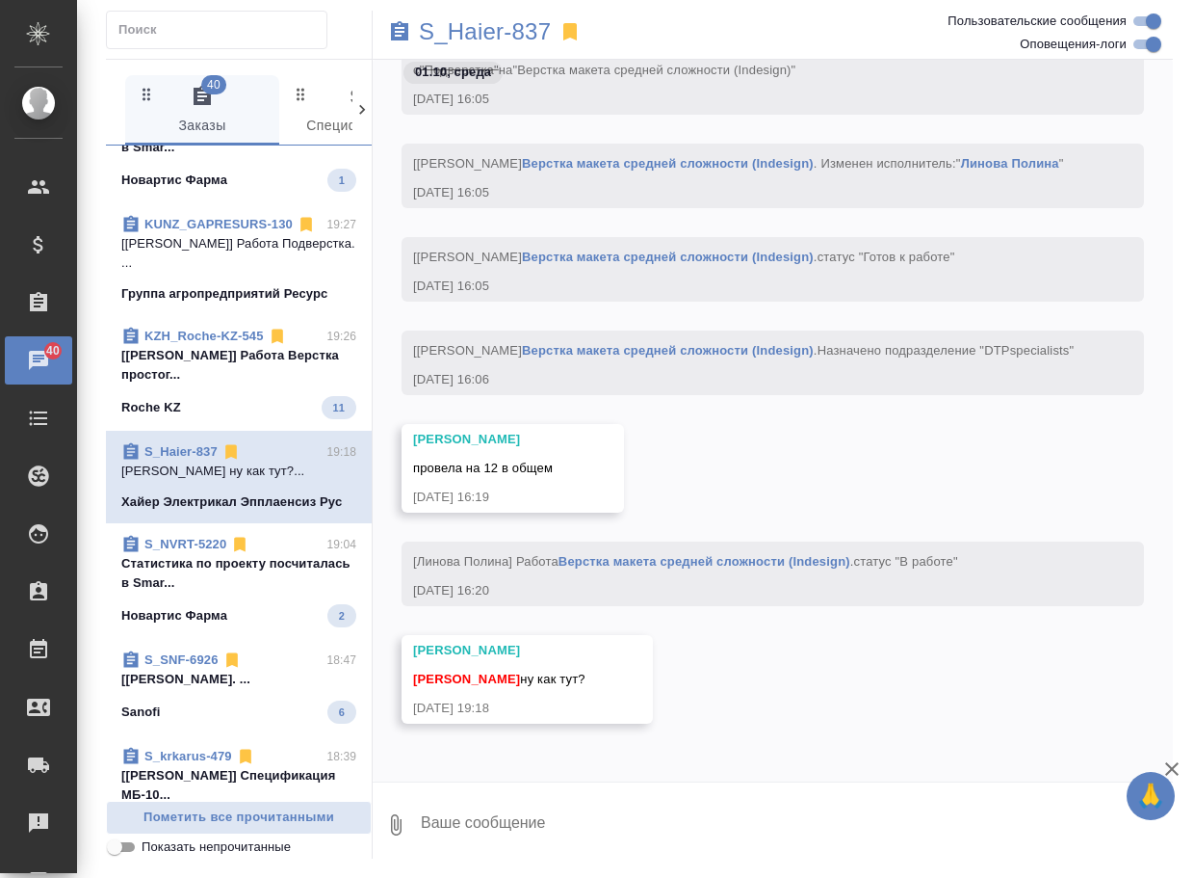  I want to click on div: S_NVRT-522019:04Cтатистика по проекту посчиталась в Smar...Новартис Фарма2, so click(239, 581).